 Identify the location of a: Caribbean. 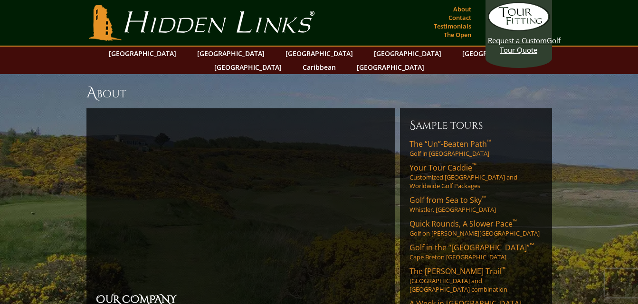
(319, 67).